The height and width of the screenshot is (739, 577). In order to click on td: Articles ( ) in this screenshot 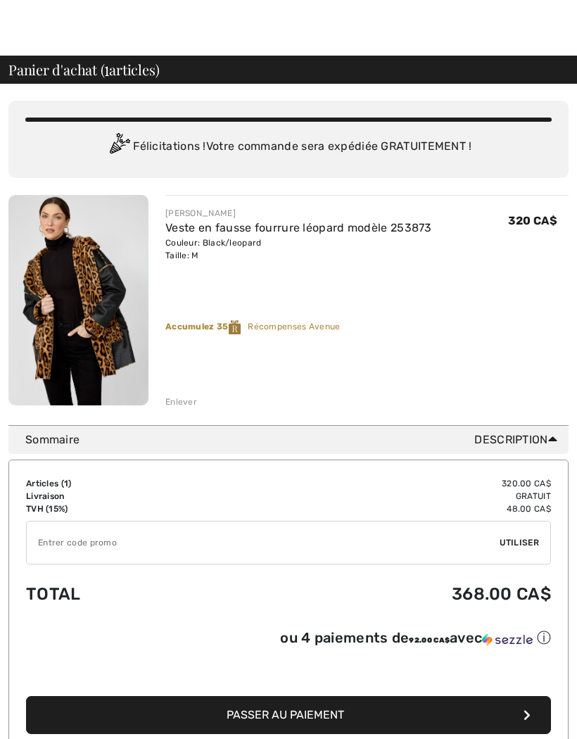, I will do `click(119, 484)`.